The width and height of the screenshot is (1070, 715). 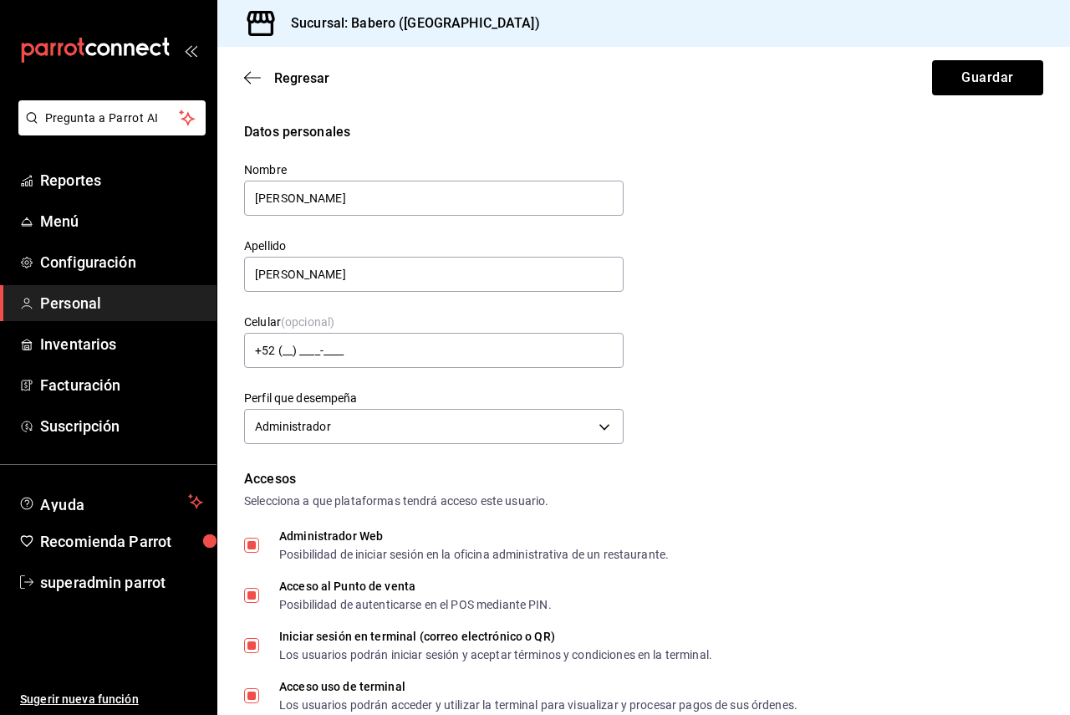 I want to click on div: Iniciar sesión en terminal (correo electrónico o QR), so click(x=496, y=636).